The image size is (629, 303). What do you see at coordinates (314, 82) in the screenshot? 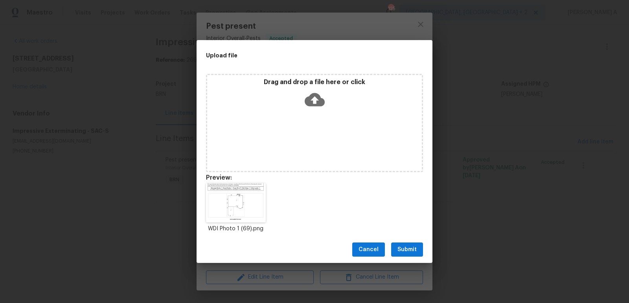
I see `p: Drag and drop a file here or click` at bounding box center [314, 82].